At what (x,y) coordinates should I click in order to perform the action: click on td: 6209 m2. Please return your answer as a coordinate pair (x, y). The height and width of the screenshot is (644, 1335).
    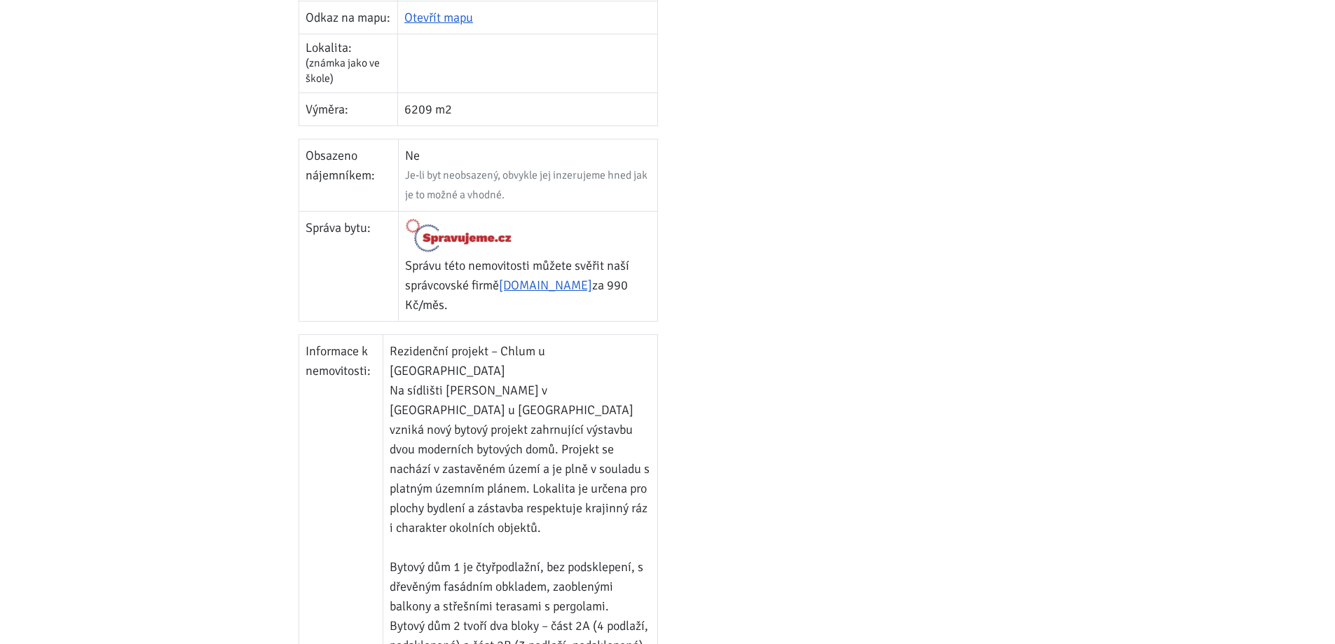
    Looking at the image, I should click on (527, 109).